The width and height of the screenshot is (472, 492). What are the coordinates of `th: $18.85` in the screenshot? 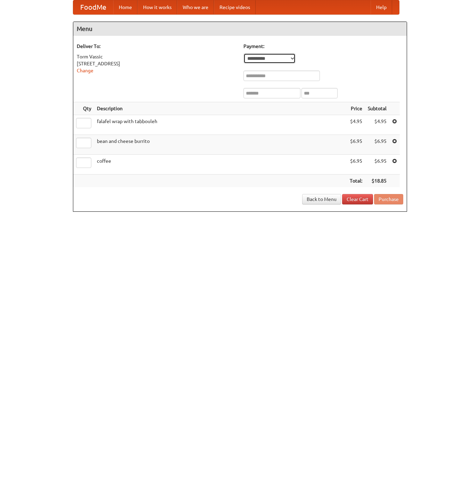 It's located at (378, 181).